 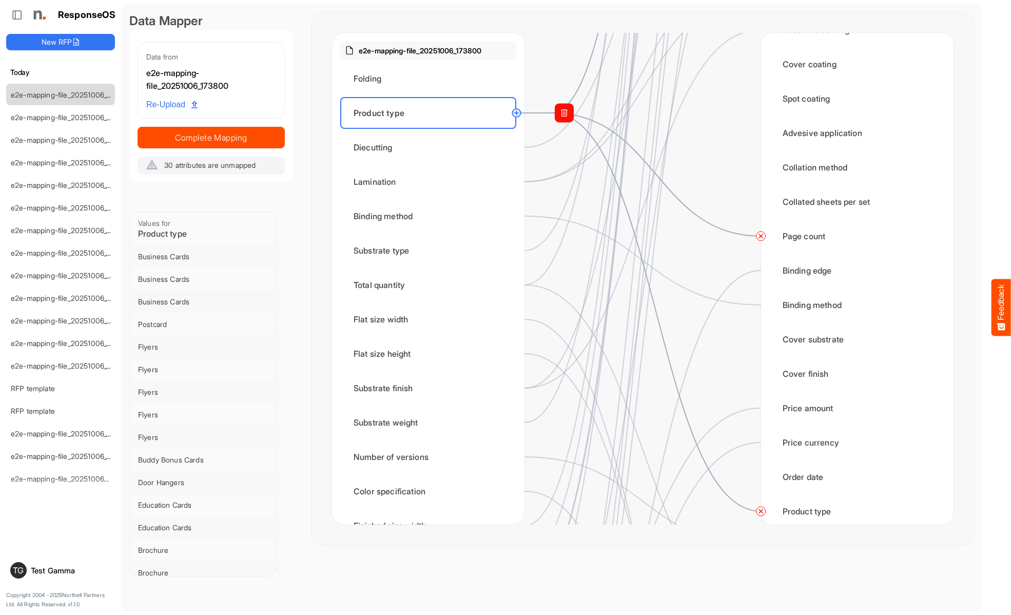 I want to click on div: Binding edge, so click(x=857, y=271).